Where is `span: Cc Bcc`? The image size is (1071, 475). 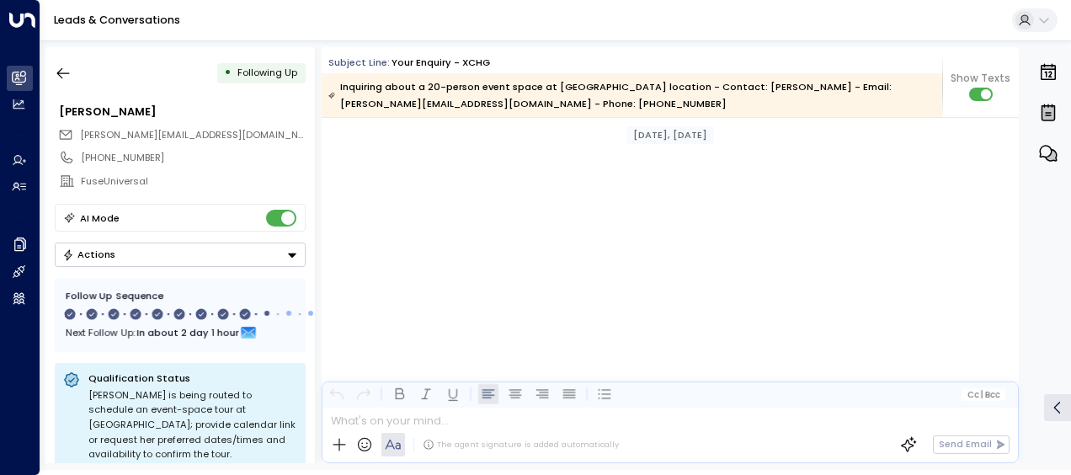 span: Cc Bcc is located at coordinates (983, 394).